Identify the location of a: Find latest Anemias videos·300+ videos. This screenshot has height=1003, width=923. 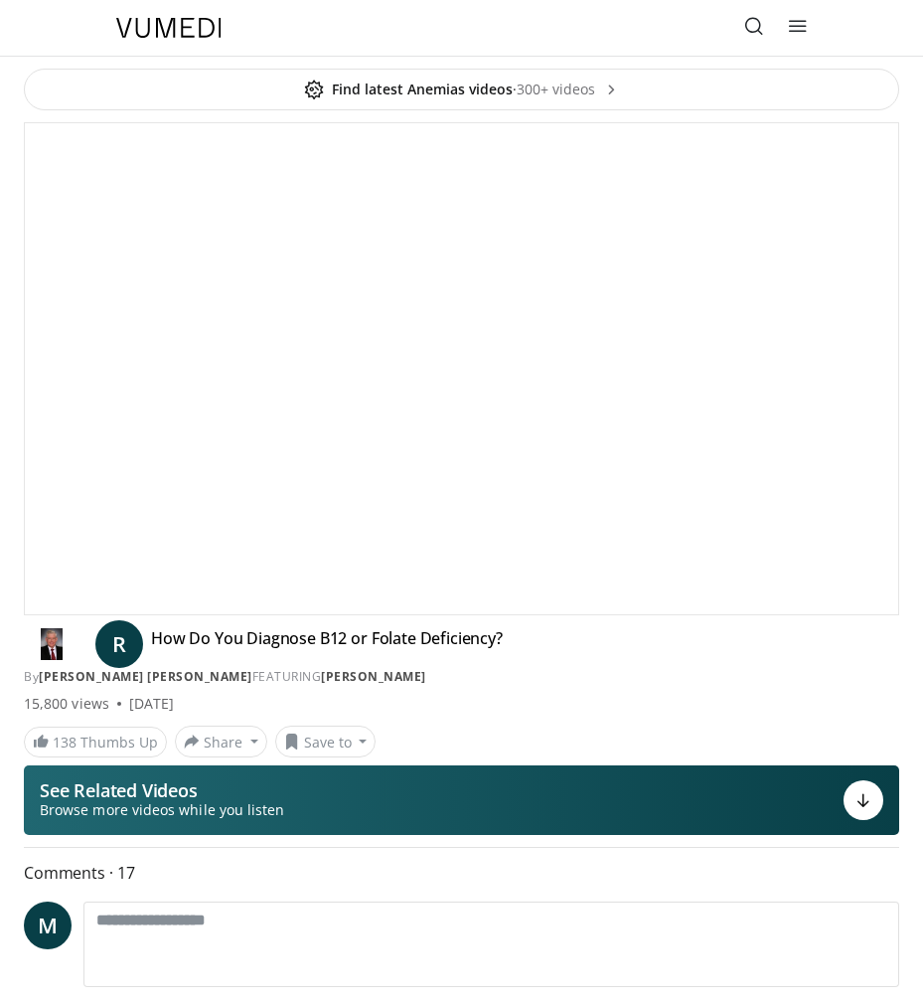
(461, 89).